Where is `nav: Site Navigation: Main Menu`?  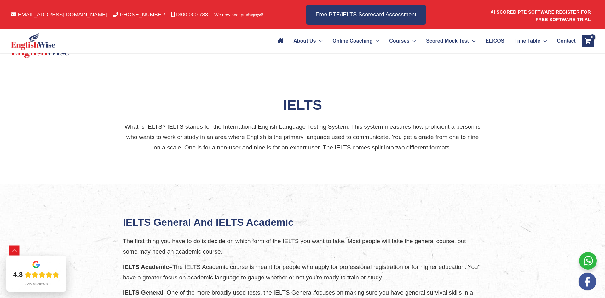 nav: Site Navigation: Main Menu is located at coordinates (424, 41).